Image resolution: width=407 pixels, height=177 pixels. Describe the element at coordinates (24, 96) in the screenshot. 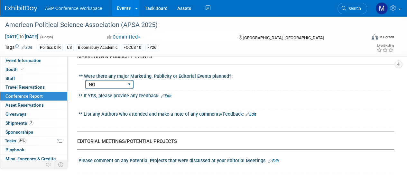

I see `span: Conference Report` at that location.